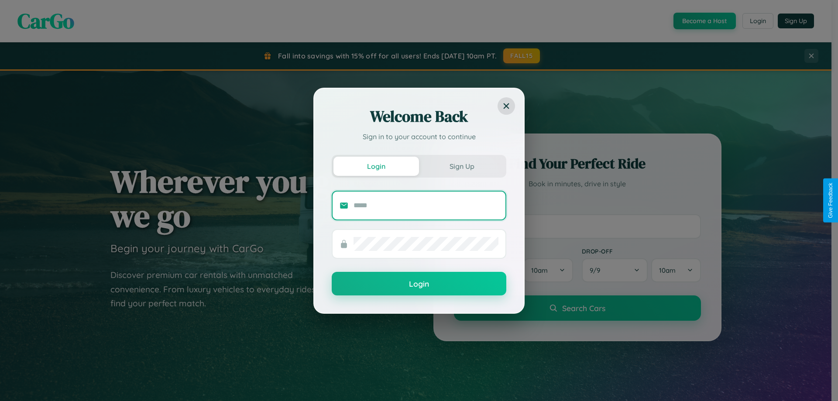 The width and height of the screenshot is (838, 401). I want to click on button: Sign Up, so click(462, 166).